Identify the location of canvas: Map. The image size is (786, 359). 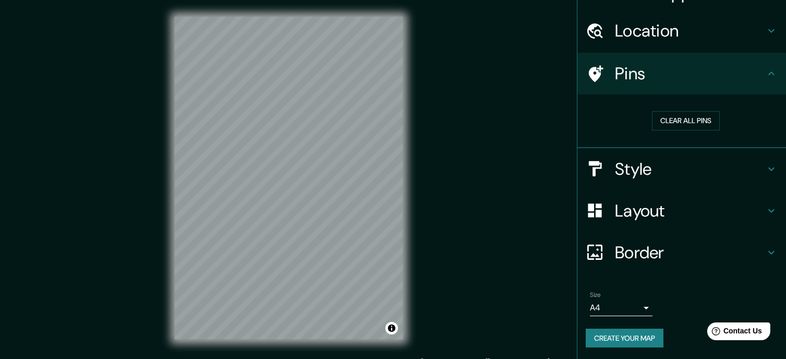
(289, 178).